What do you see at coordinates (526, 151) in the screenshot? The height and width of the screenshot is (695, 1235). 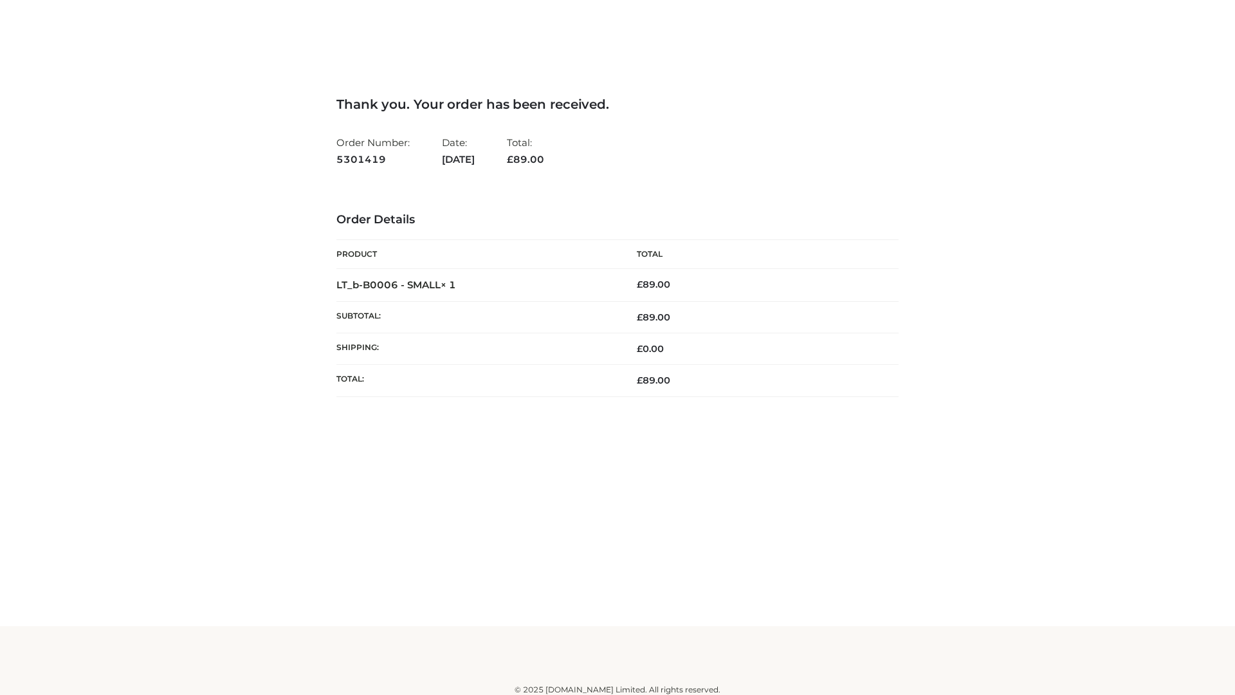 I see `li: Total:` at bounding box center [526, 151].